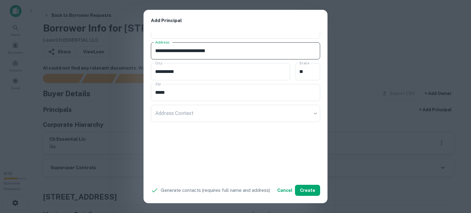 This screenshot has width=471, height=213. What do you see at coordinates (215, 191) in the screenshot?
I see `p: Generate contacts (requires full name and address)` at bounding box center [215, 191].